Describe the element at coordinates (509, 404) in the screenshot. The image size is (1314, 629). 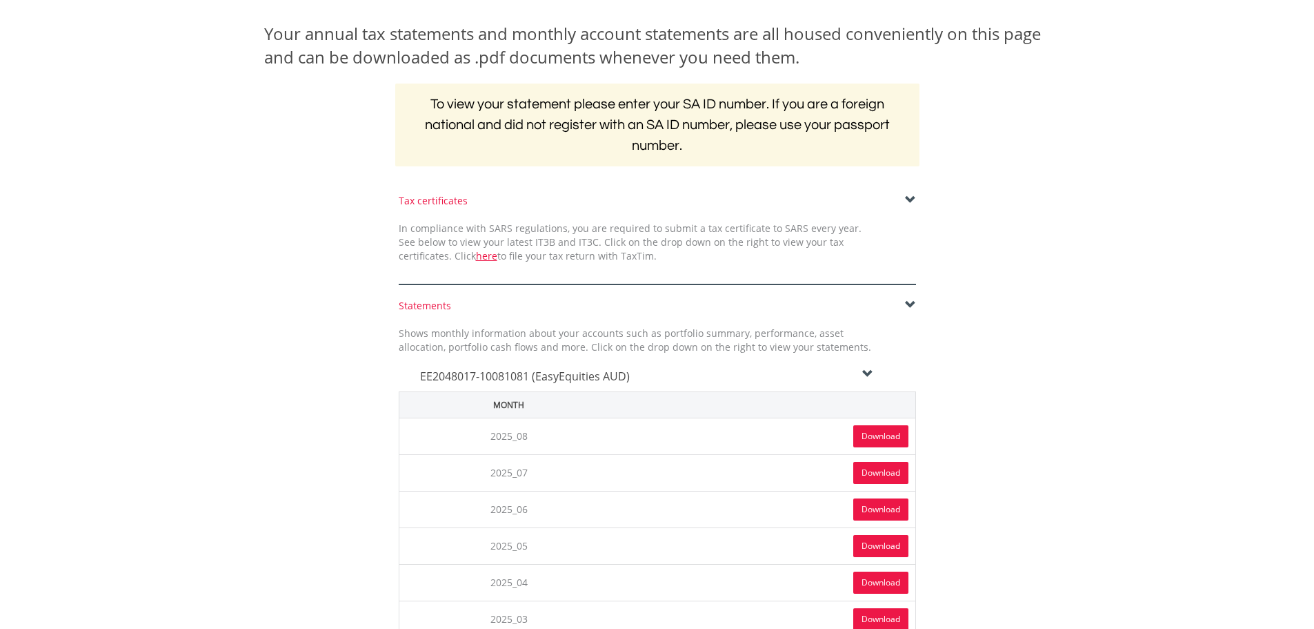
I see `th: Month` at that location.